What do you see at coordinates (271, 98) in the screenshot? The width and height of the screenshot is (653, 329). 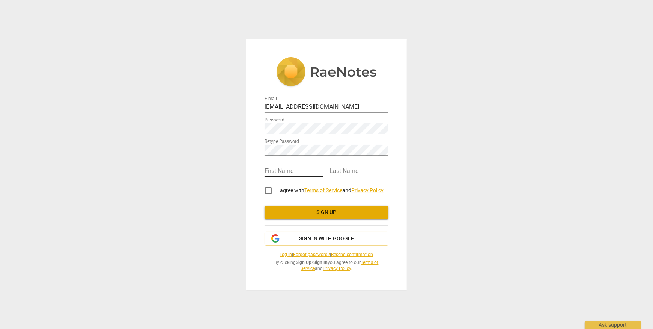 I see `label: E-mail` at bounding box center [271, 98].